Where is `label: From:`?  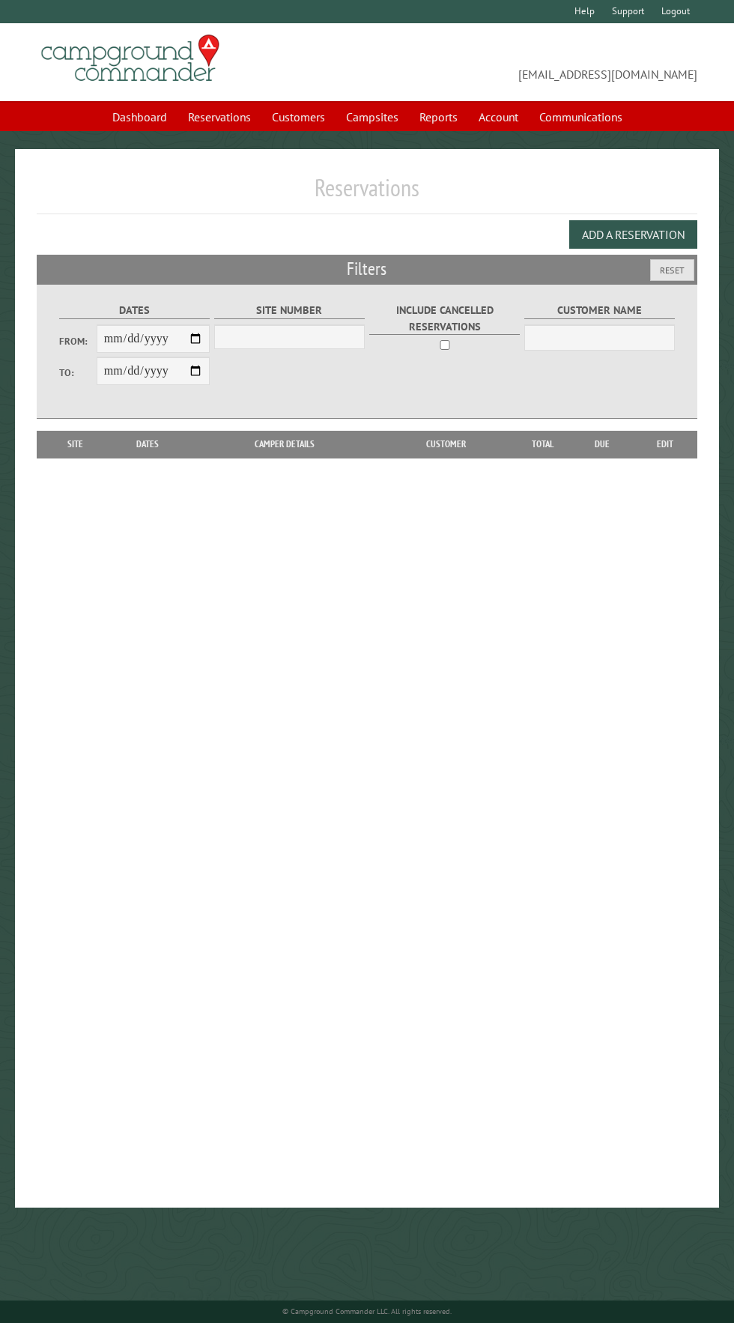 label: From: is located at coordinates (78, 341).